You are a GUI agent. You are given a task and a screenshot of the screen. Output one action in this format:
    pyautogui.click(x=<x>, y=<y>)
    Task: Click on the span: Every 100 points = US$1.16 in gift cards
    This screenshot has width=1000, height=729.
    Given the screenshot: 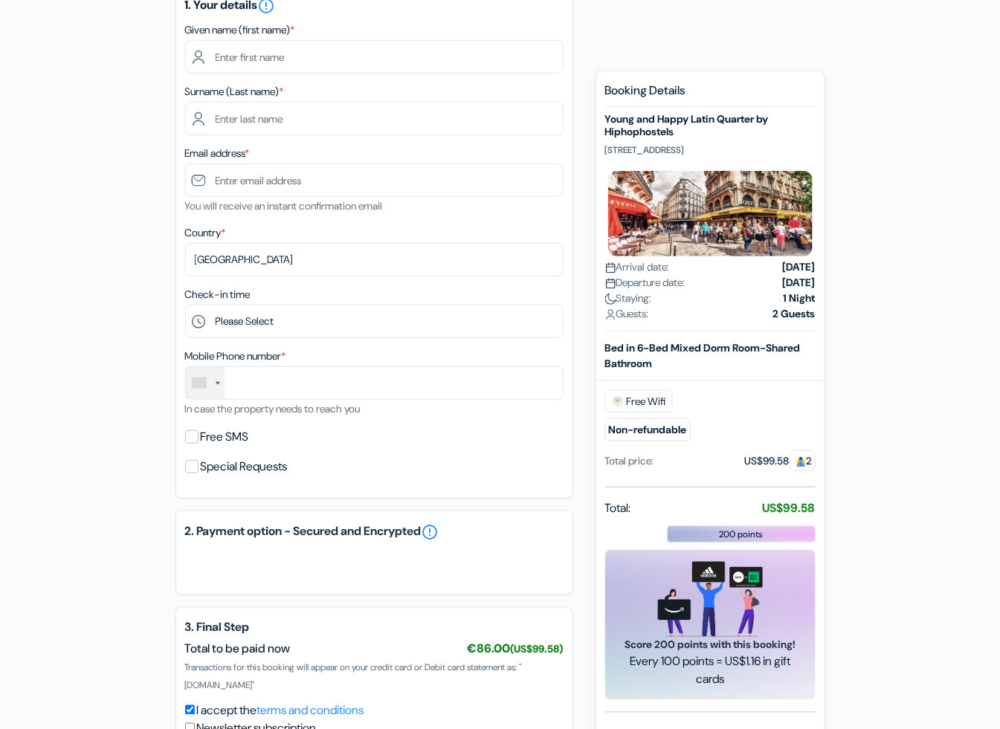 What is the action you would take?
    pyautogui.click(x=710, y=671)
    